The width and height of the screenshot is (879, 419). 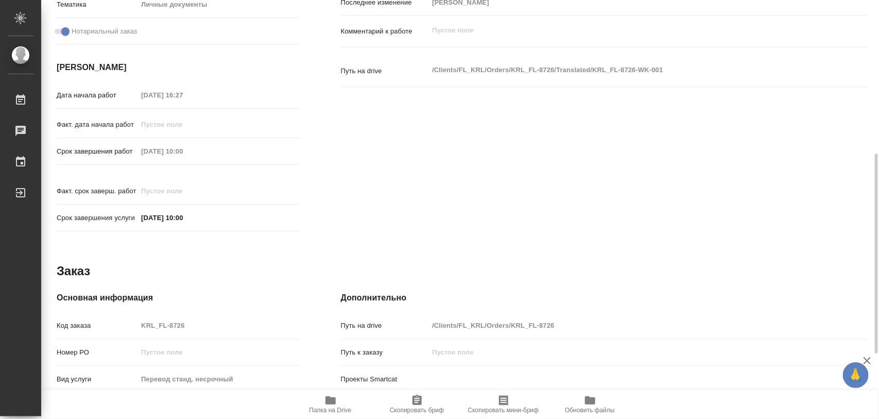 I want to click on button: Скопировать бриф, so click(x=417, y=404).